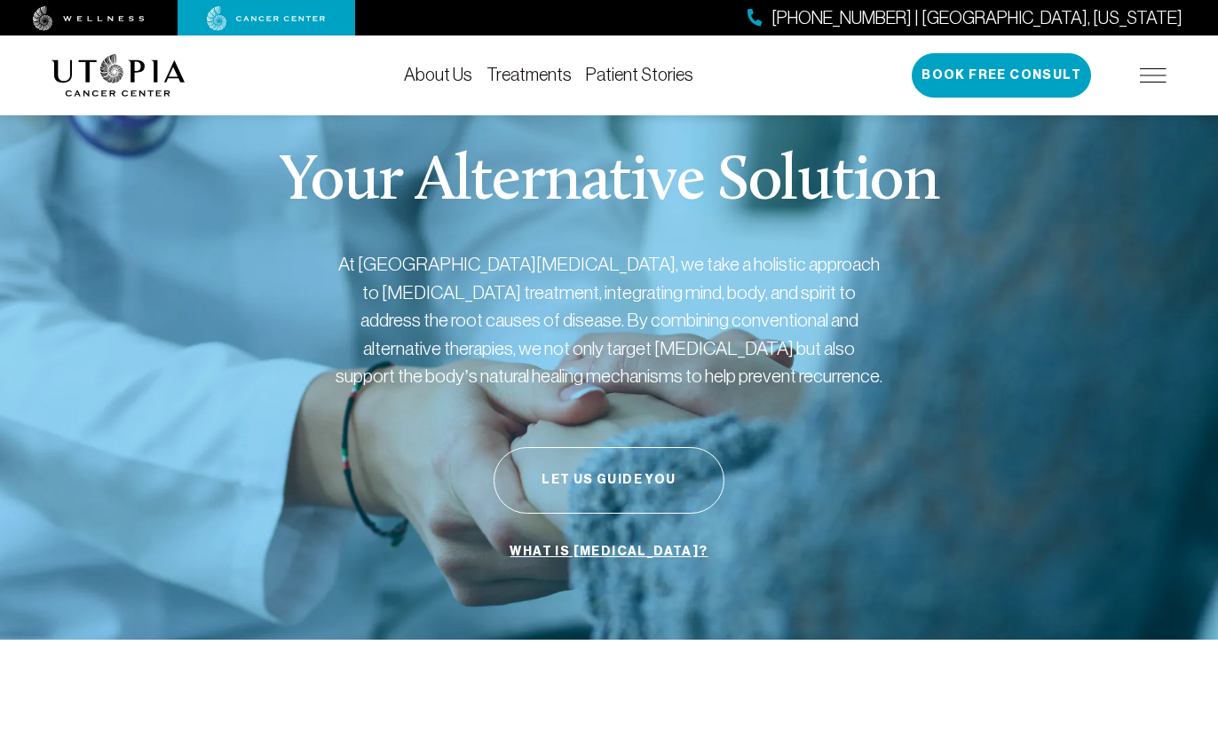 This screenshot has height=739, width=1218. What do you see at coordinates (608, 183) in the screenshot?
I see `p: Your Alternative Solution` at bounding box center [608, 183].